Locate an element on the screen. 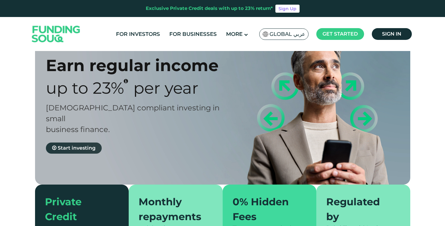  a: Sign Up is located at coordinates (287, 9).